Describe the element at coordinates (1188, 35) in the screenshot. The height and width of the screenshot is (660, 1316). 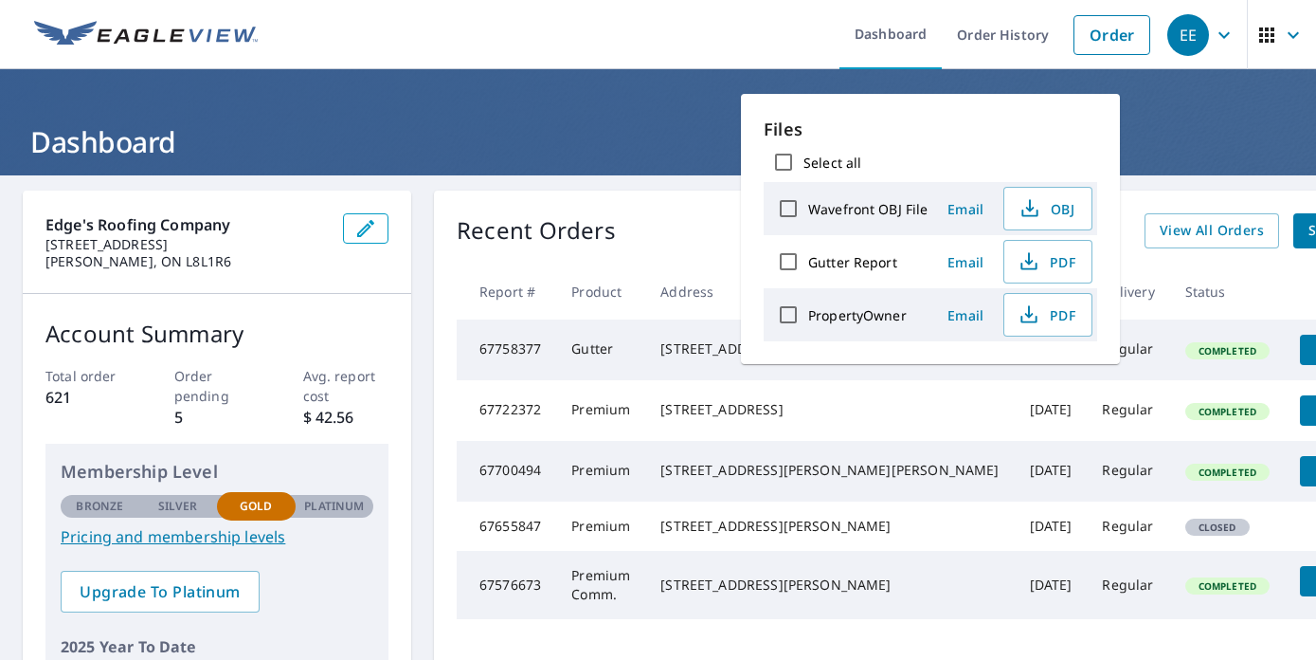
I see `div: EE` at that location.